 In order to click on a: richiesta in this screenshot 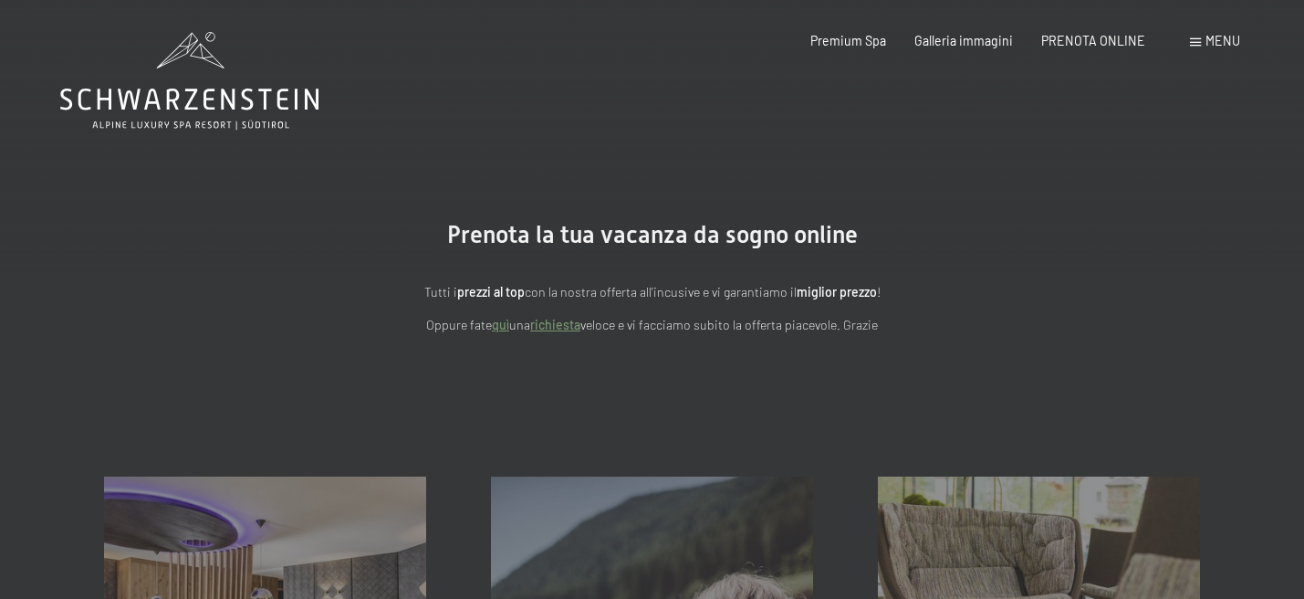, I will do `click(555, 324)`.